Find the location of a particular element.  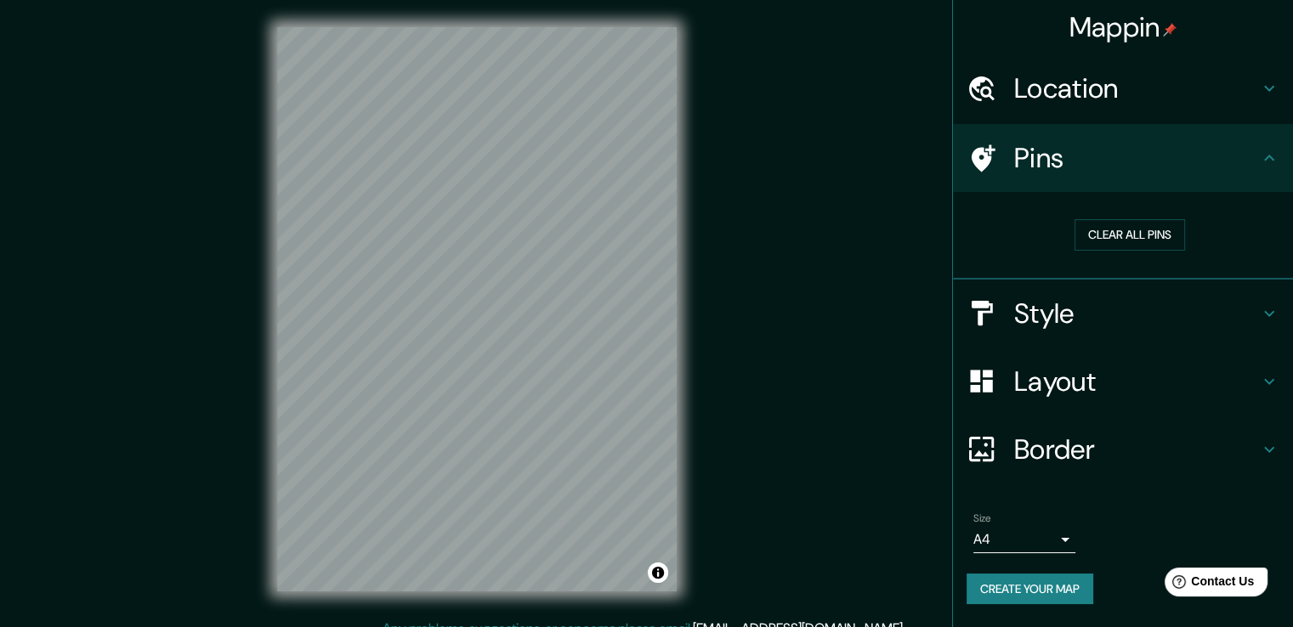

div: Style is located at coordinates (1123, 314).